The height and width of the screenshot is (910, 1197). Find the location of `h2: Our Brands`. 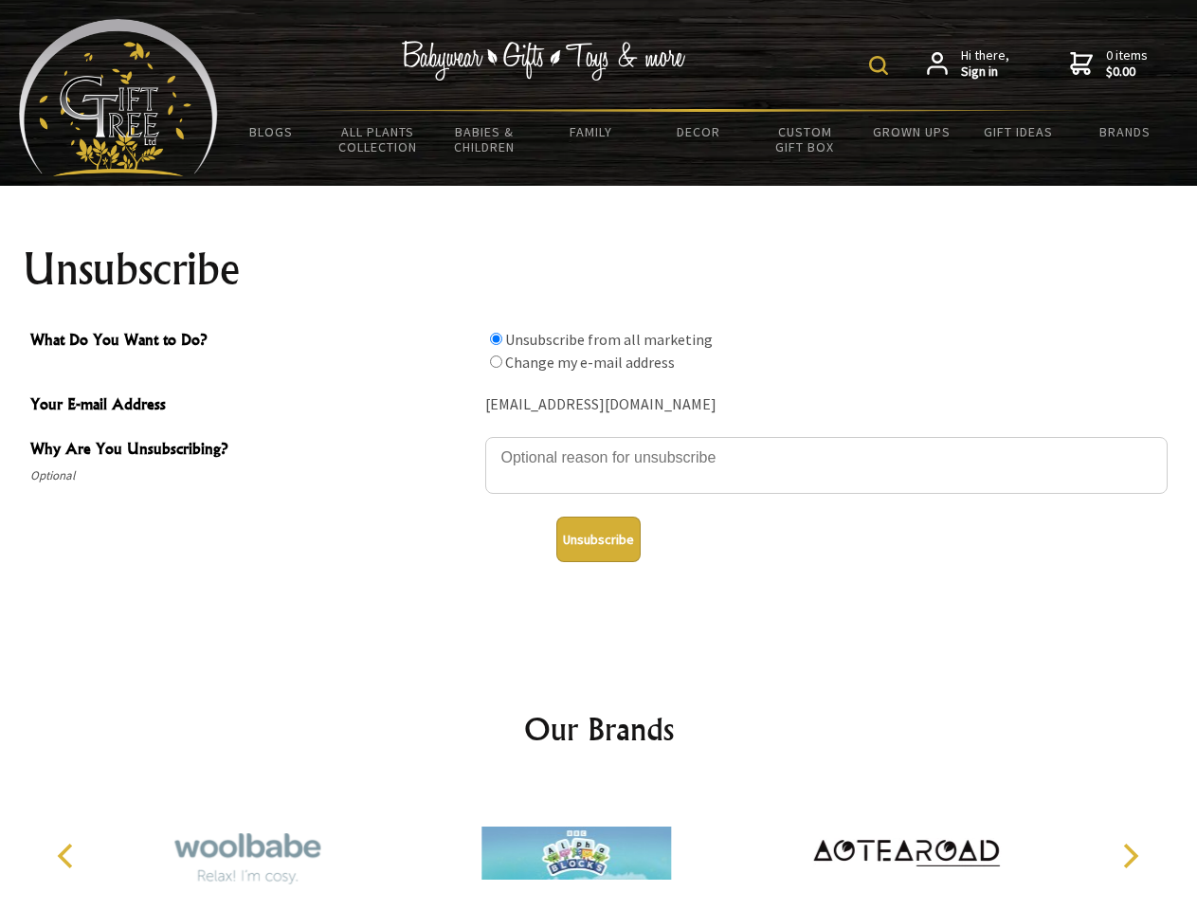

h2: Our Brands is located at coordinates (599, 729).